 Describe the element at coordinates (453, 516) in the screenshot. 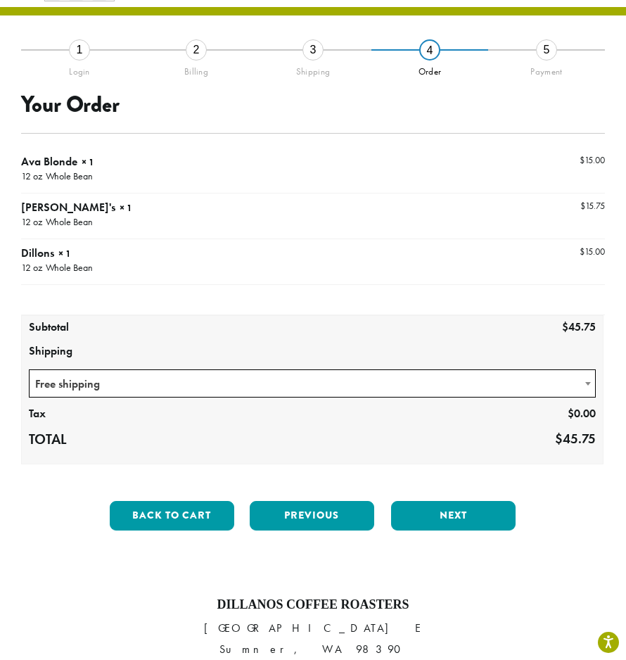

I see `button: Next` at that location.